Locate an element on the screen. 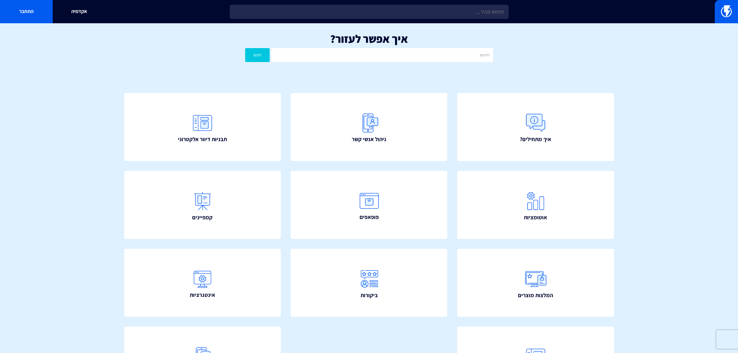  a: ניהול אנשי קשר is located at coordinates (369, 127).